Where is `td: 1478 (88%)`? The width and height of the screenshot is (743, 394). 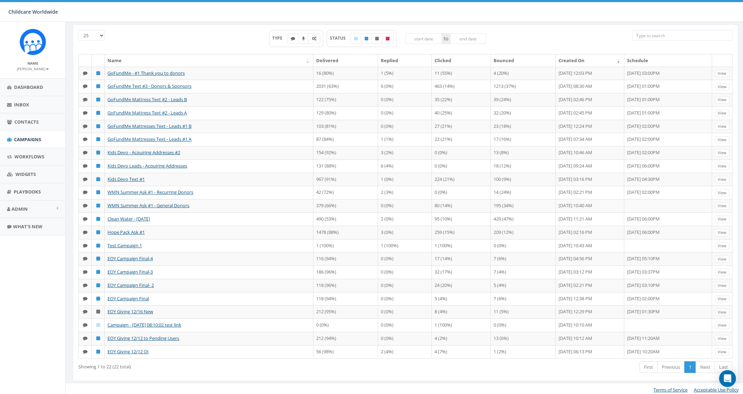
td: 1478 (88%) is located at coordinates (346, 233).